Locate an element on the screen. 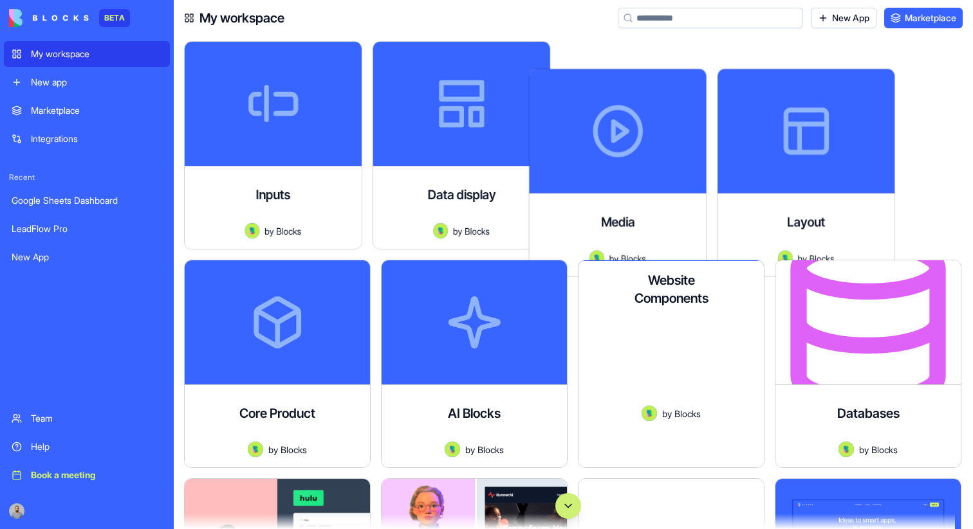  a: LeadFlow Pro is located at coordinates (87, 229).